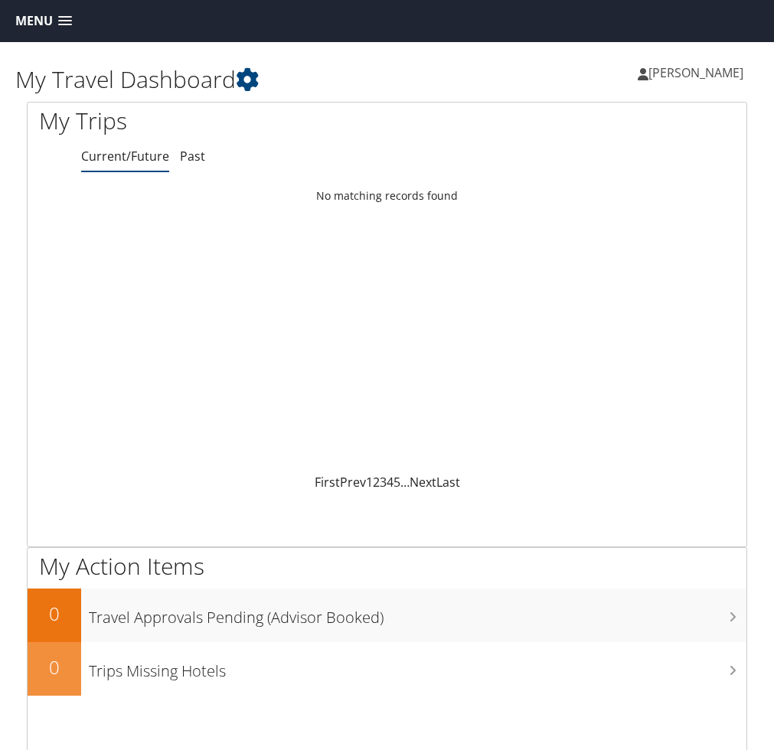 This screenshot has height=750, width=774. Describe the element at coordinates (386, 566) in the screenshot. I see `h1: My Action Items` at that location.